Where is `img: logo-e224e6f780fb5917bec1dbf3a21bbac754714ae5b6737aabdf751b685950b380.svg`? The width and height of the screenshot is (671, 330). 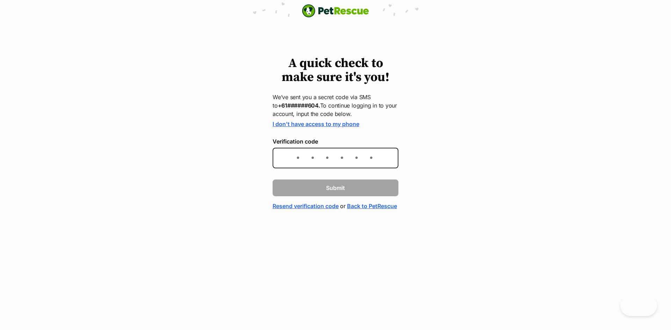 img: logo-e224e6f780fb5917bec1dbf3a21bbac754714ae5b6737aabdf751b685950b380.svg is located at coordinates (335, 11).